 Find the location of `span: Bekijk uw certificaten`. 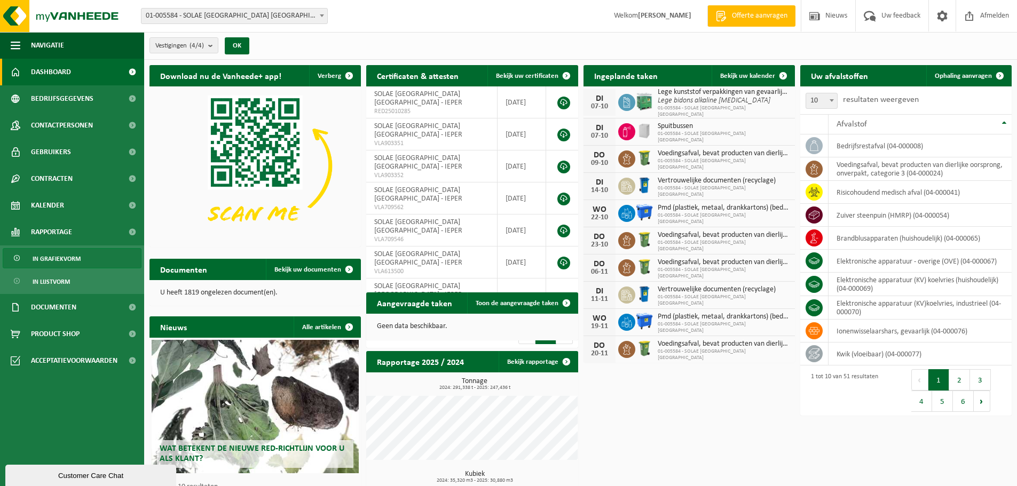

span: Bekijk uw certificaten is located at coordinates (527, 76).